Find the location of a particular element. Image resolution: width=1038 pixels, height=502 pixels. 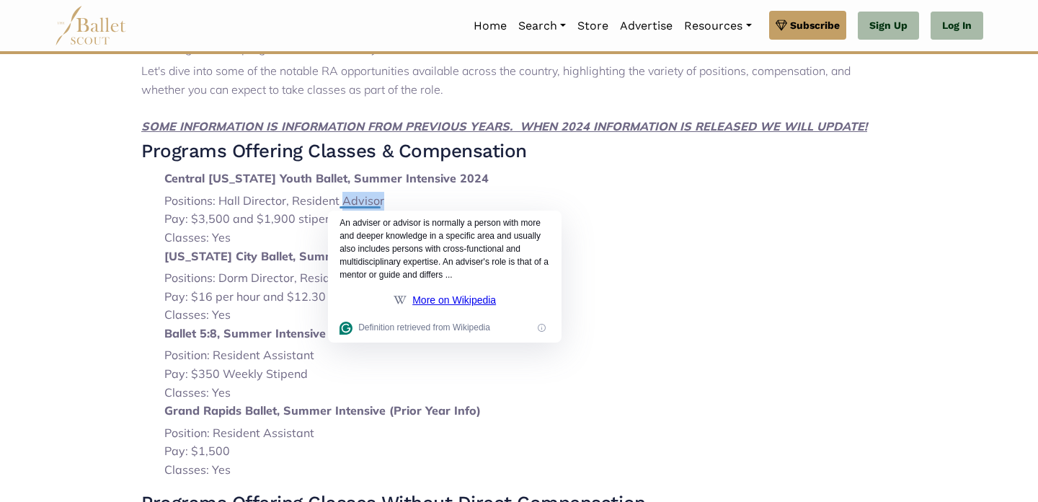

a: Log In is located at coordinates (957, 26).